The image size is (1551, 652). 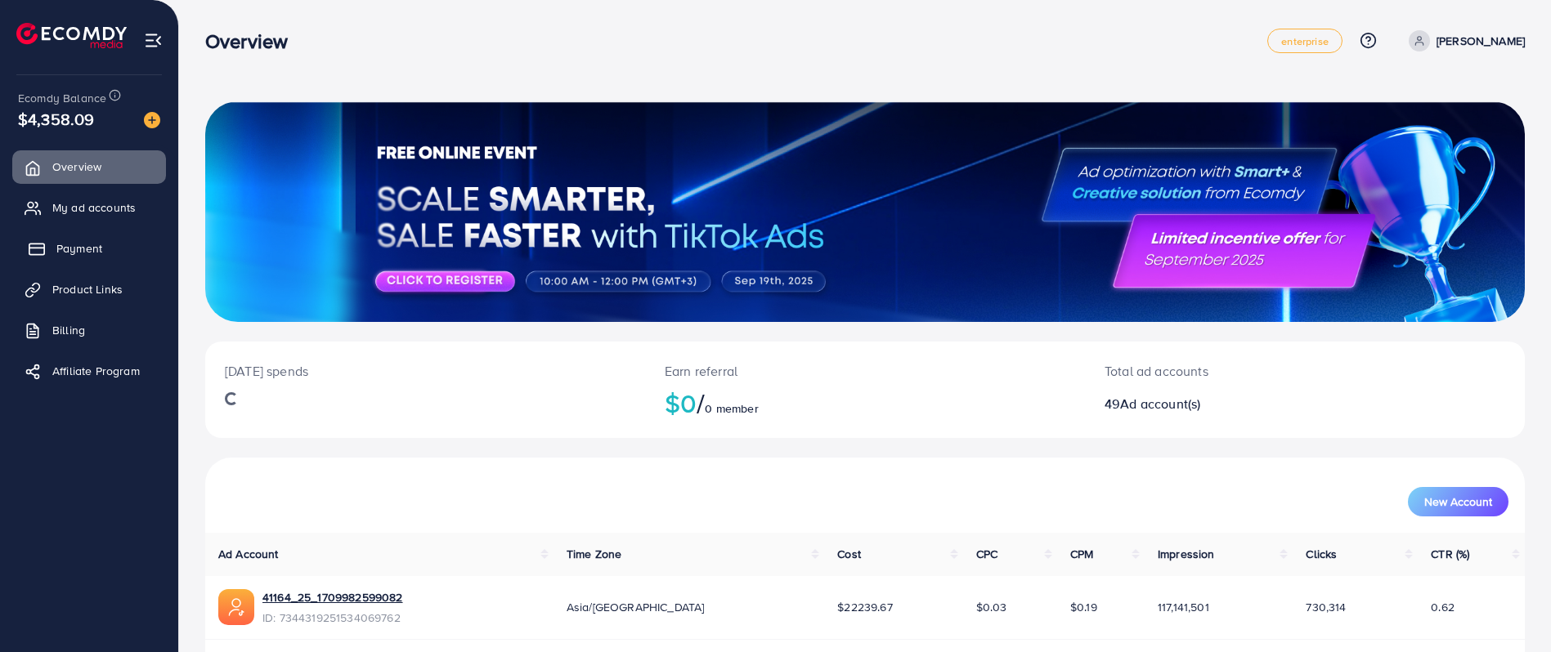 I want to click on a: 41164_25_1709982599082, so click(x=333, y=598).